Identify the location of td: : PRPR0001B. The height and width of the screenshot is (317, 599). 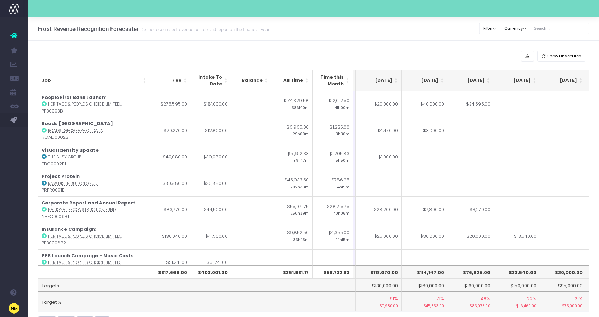
(94, 183).